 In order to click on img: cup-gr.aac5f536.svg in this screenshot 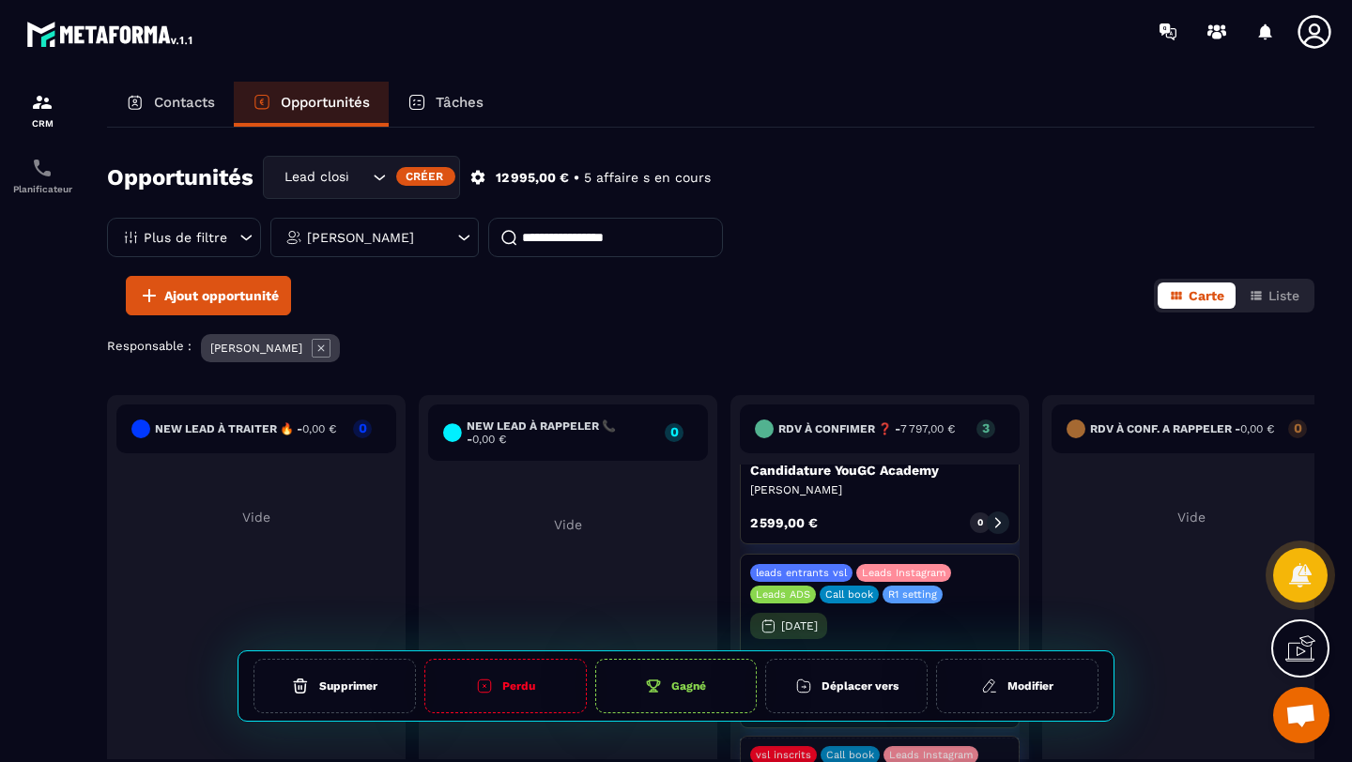, I will do `click(653, 686)`.